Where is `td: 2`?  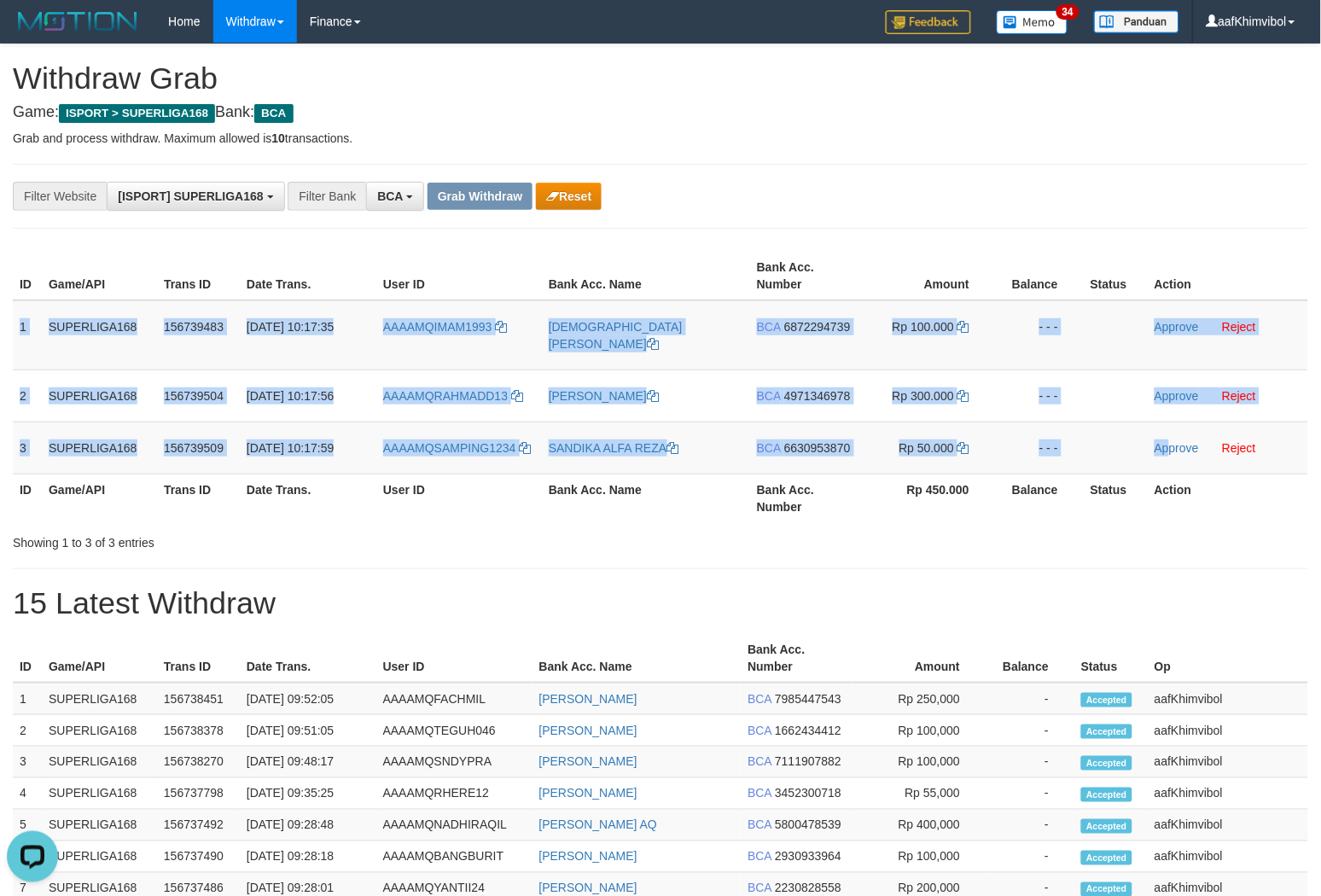
td: 2 is located at coordinates (28, 731).